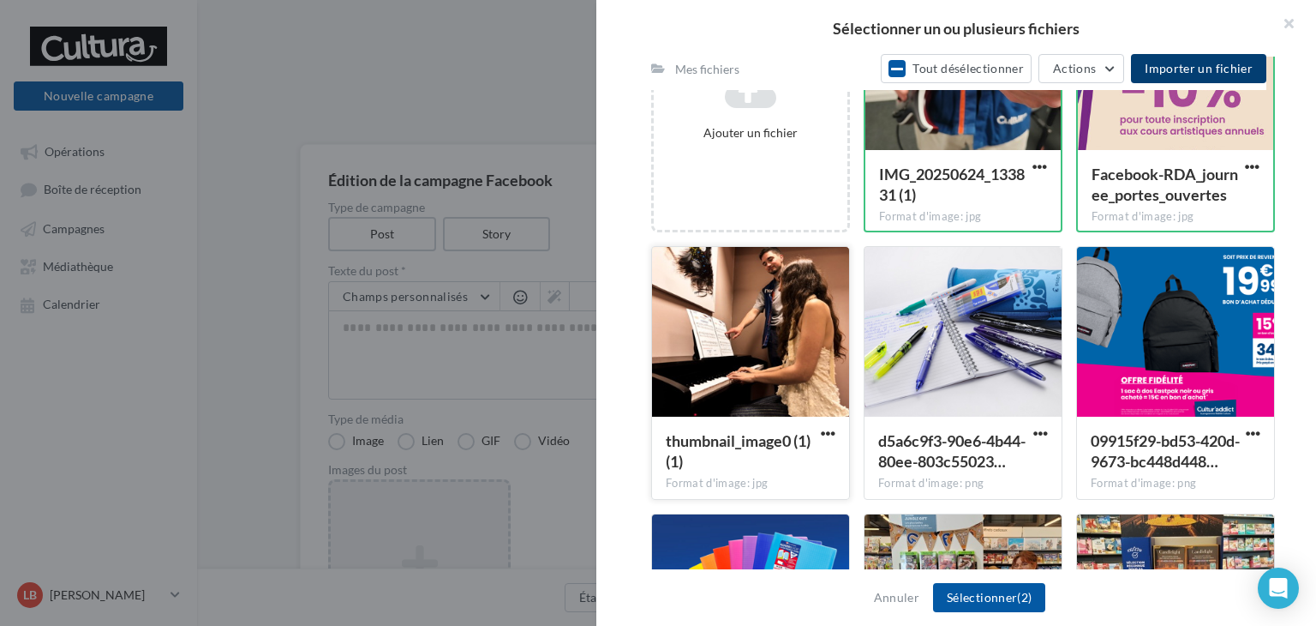 The height and width of the screenshot is (626, 1316). Describe the element at coordinates (1199, 68) in the screenshot. I see `span: Importer un fichier` at that location.